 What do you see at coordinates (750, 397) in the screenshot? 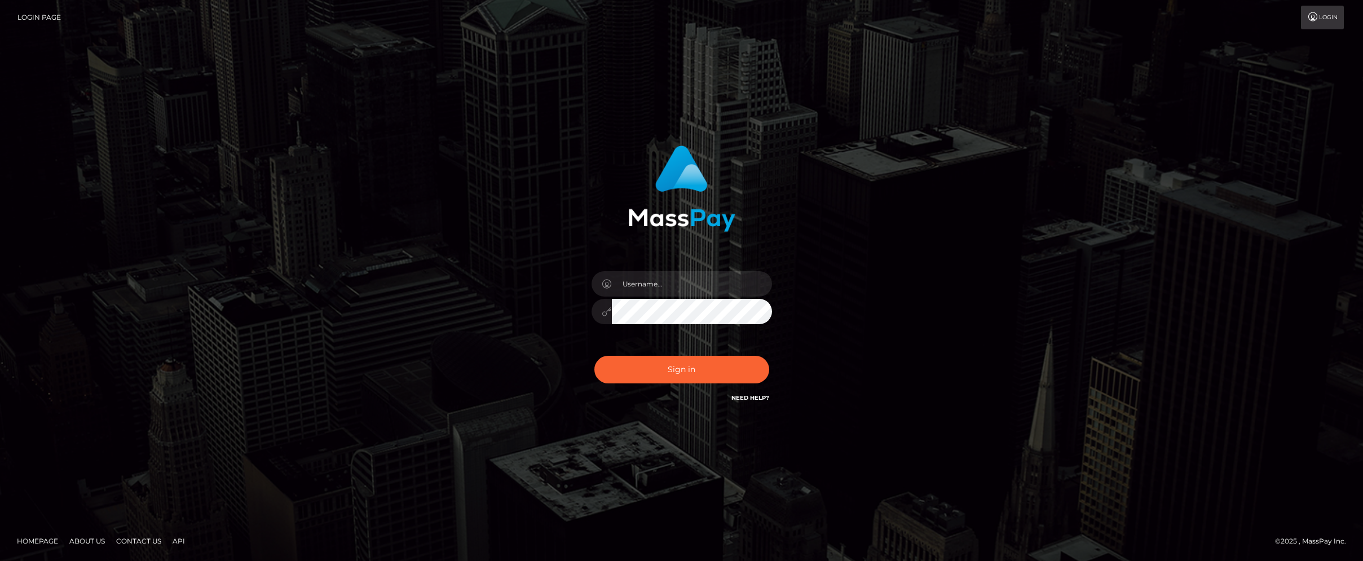
I see `a: Need Help?` at bounding box center [750, 397].